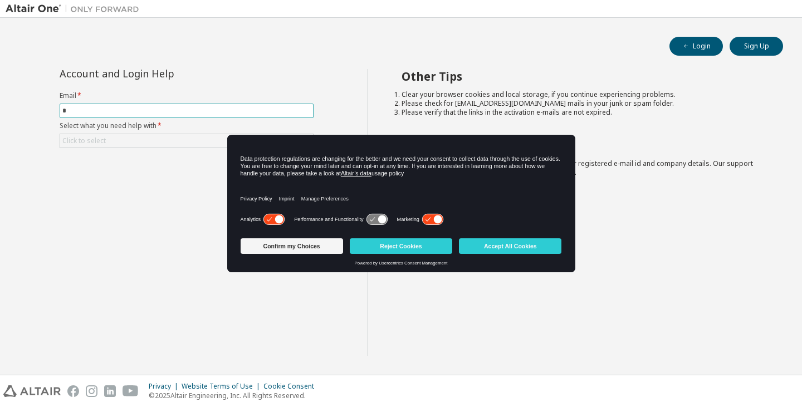 This screenshot has width=802, height=407. Describe the element at coordinates (696, 46) in the screenshot. I see `button: Login` at that location.